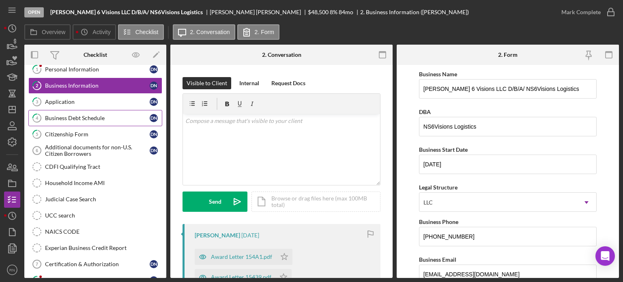  I want to click on label: Business Email, so click(438, 259).